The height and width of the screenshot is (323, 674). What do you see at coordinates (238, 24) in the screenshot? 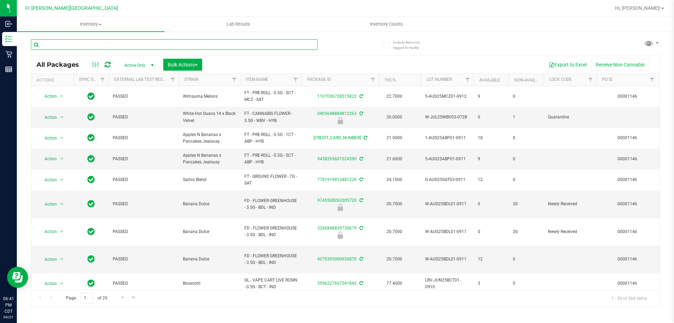
I see `a: Lab Results` at bounding box center [238, 24].